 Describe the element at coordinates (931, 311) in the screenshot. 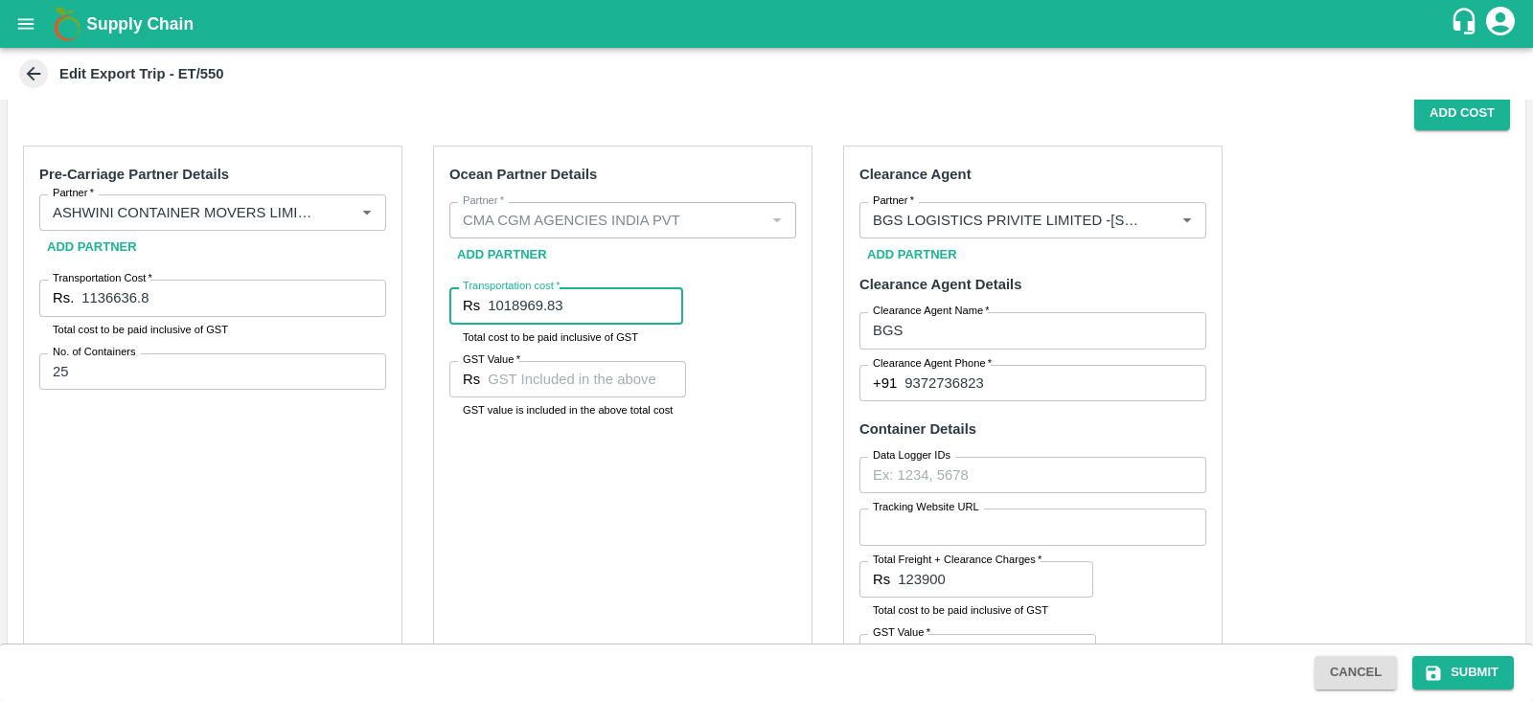

I see `label: Clearance Agent Name` at that location.